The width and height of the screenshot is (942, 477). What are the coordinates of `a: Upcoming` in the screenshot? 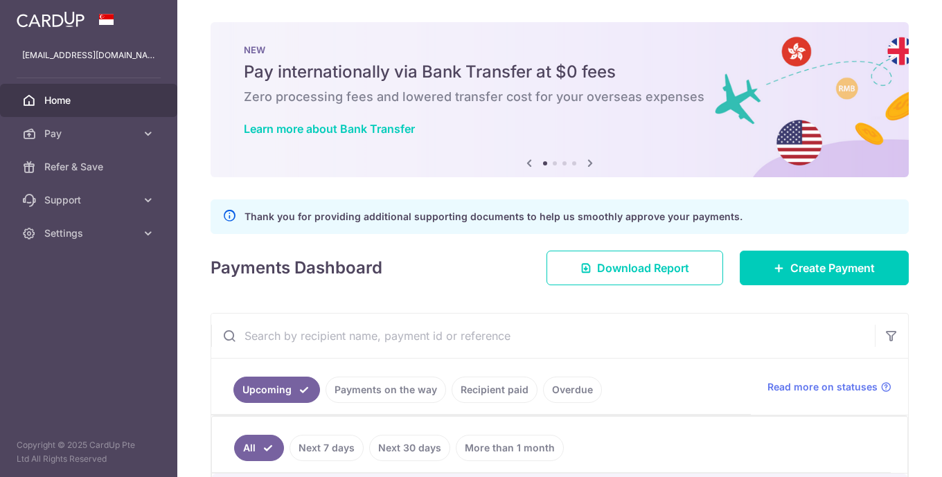 It's located at (276, 390).